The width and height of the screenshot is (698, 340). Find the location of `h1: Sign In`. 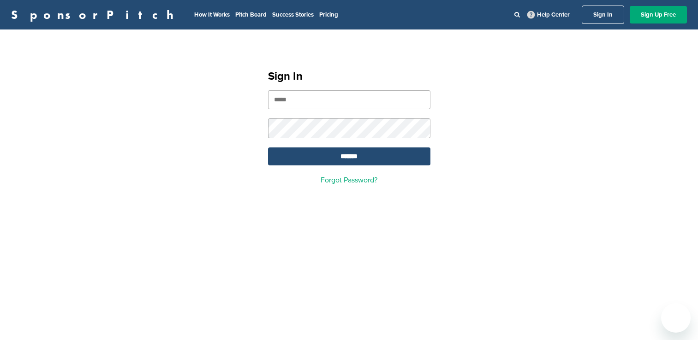

h1: Sign In is located at coordinates (349, 77).